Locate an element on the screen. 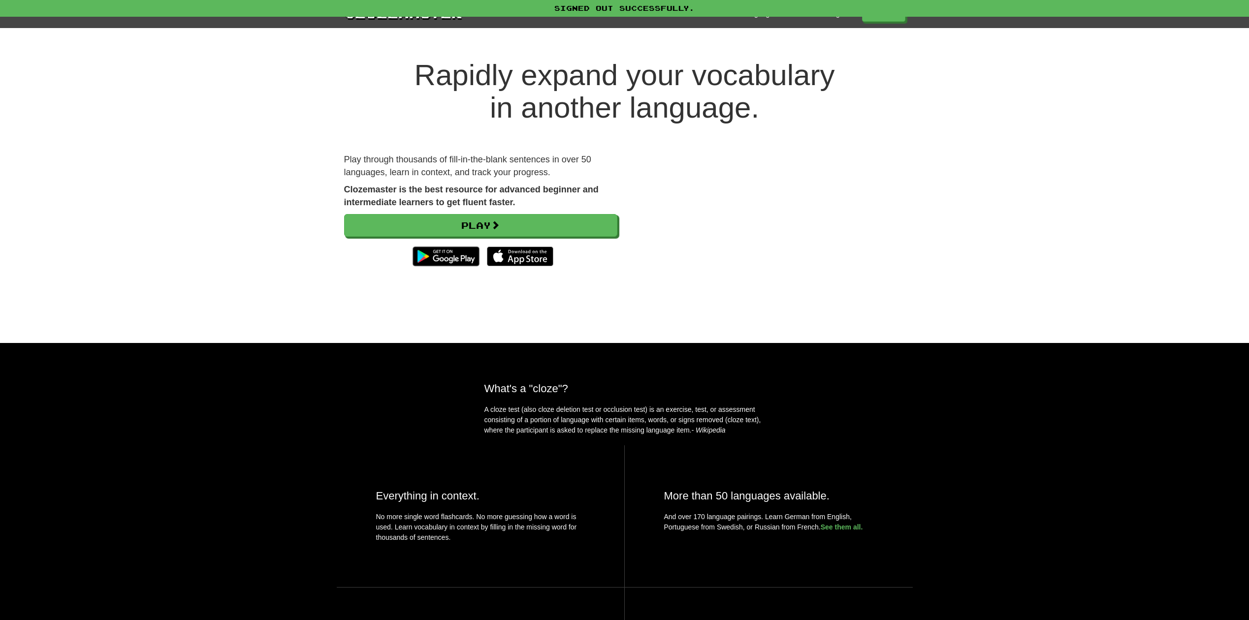  img: Get it on Google Play is located at coordinates (446, 257).